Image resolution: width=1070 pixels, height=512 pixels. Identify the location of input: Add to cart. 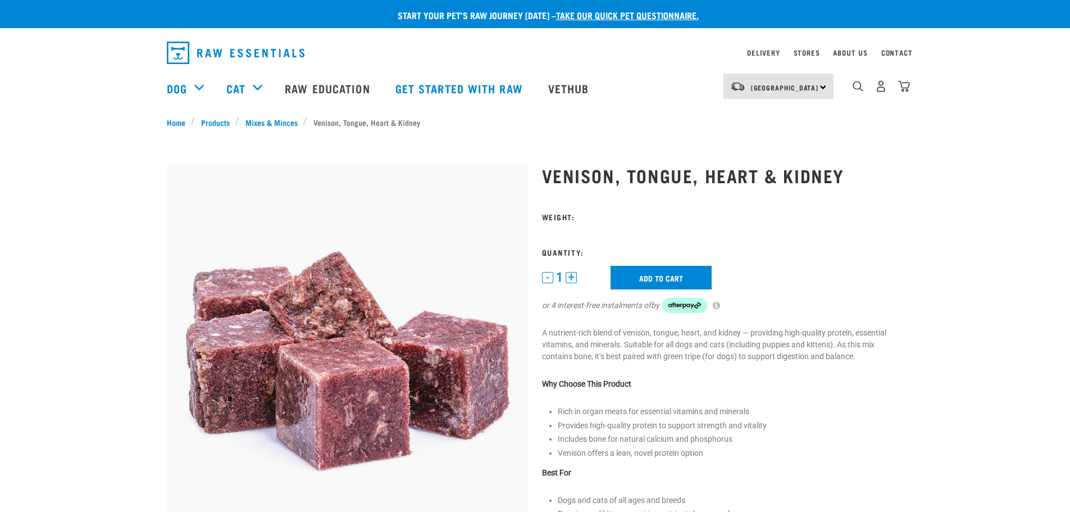
(661, 277).